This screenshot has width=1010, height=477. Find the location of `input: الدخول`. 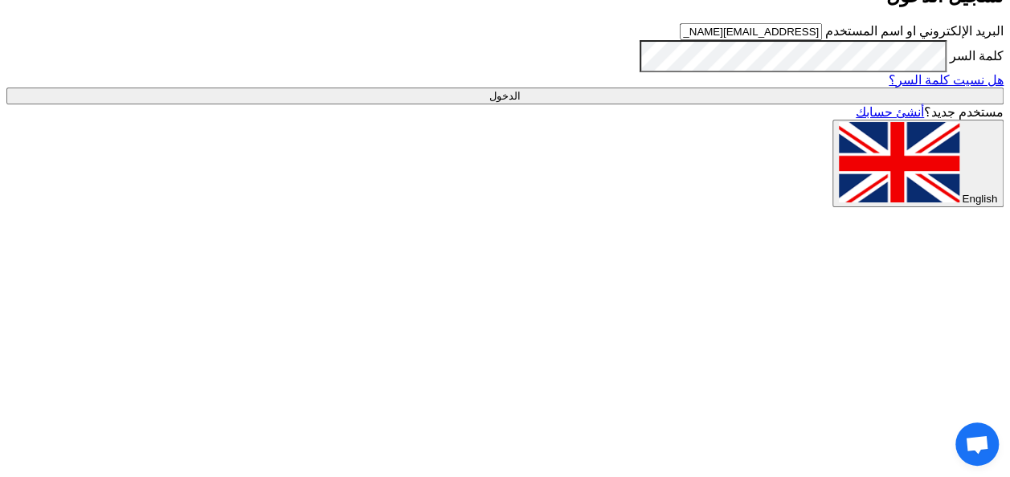

input: الدخول is located at coordinates (505, 96).